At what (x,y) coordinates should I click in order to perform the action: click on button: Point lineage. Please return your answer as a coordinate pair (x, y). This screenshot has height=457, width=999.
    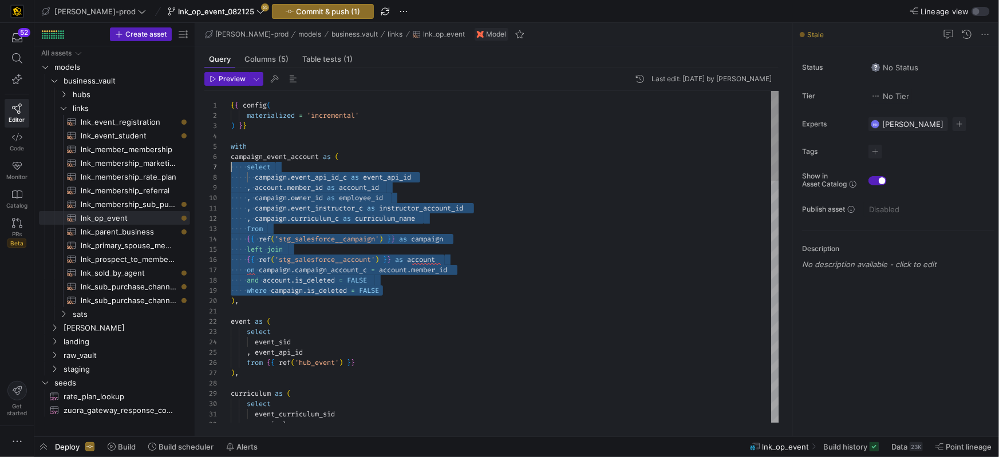
    Looking at the image, I should click on (963, 447).